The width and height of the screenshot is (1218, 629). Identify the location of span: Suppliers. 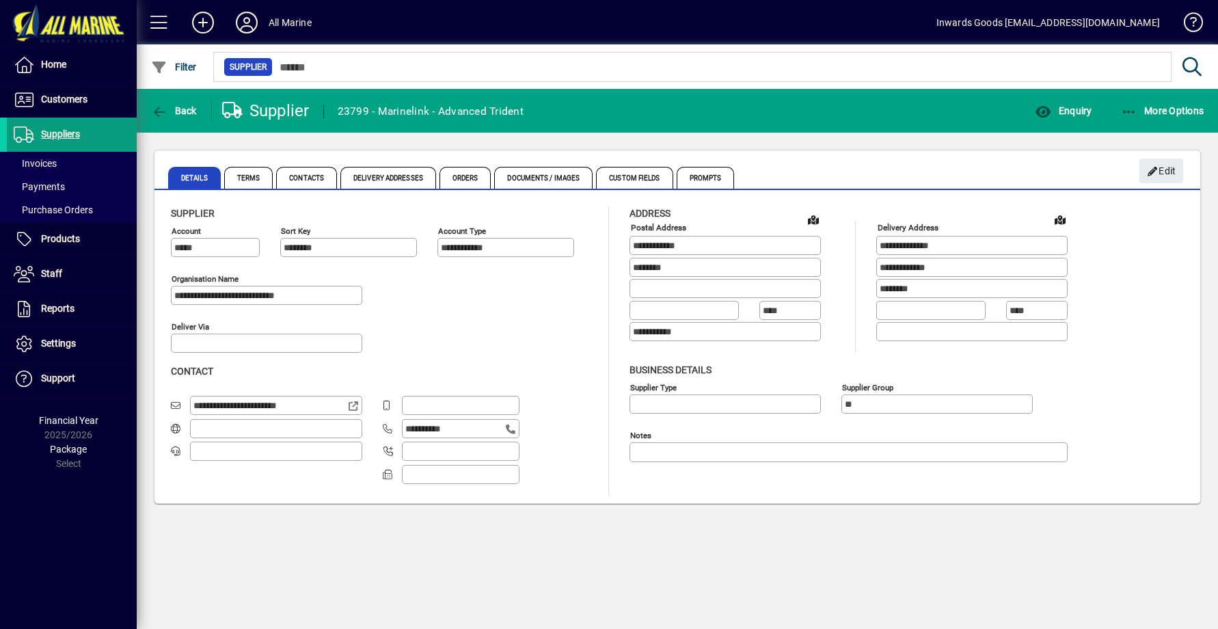
(60, 134).